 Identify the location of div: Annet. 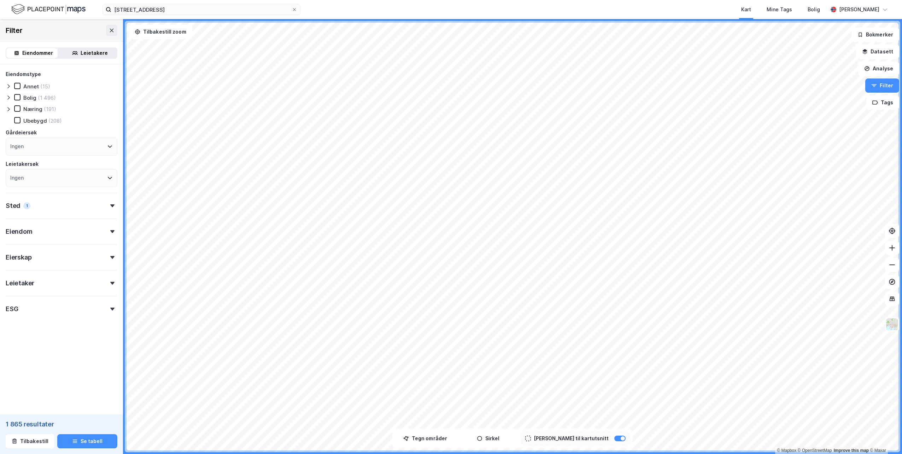
(31, 86).